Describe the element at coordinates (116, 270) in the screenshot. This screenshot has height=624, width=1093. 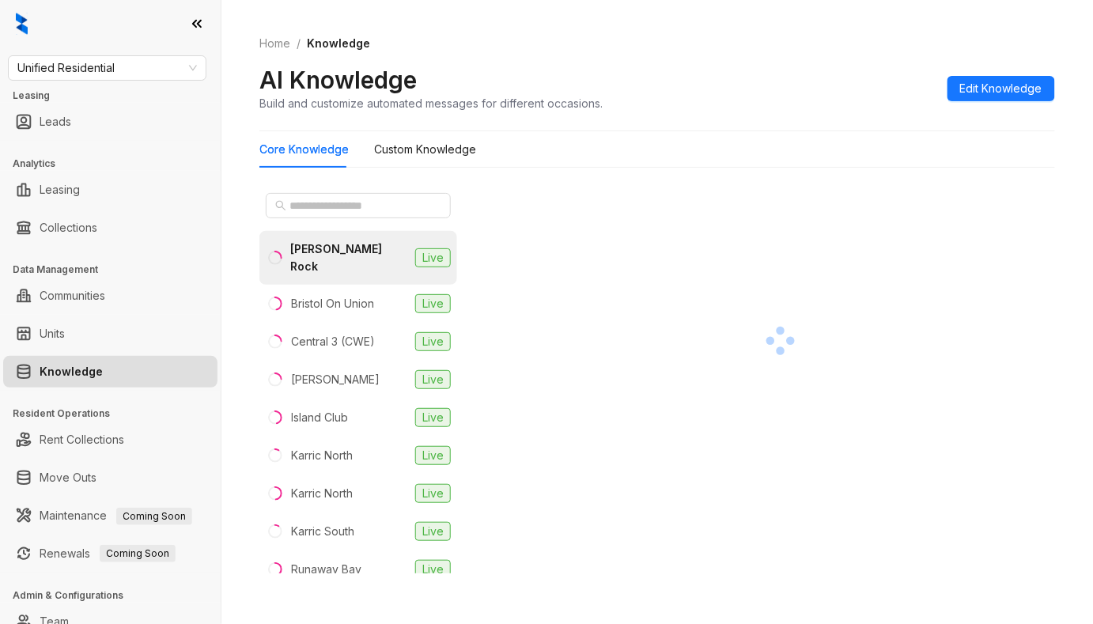
I see `h3: Data Management` at that location.